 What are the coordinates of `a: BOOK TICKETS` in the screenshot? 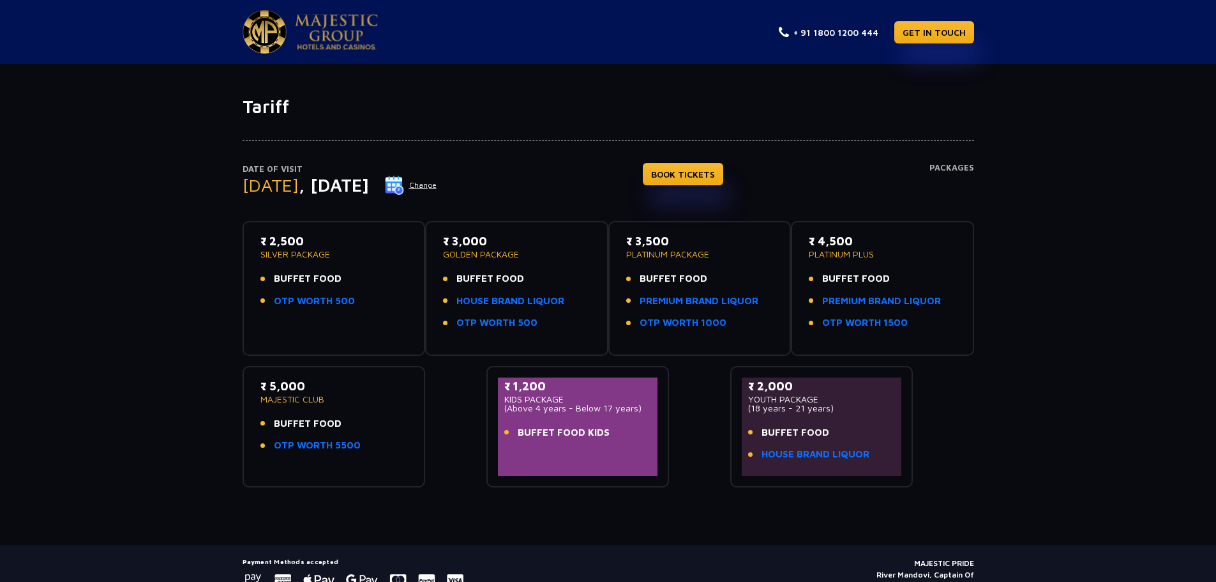 It's located at (683, 174).